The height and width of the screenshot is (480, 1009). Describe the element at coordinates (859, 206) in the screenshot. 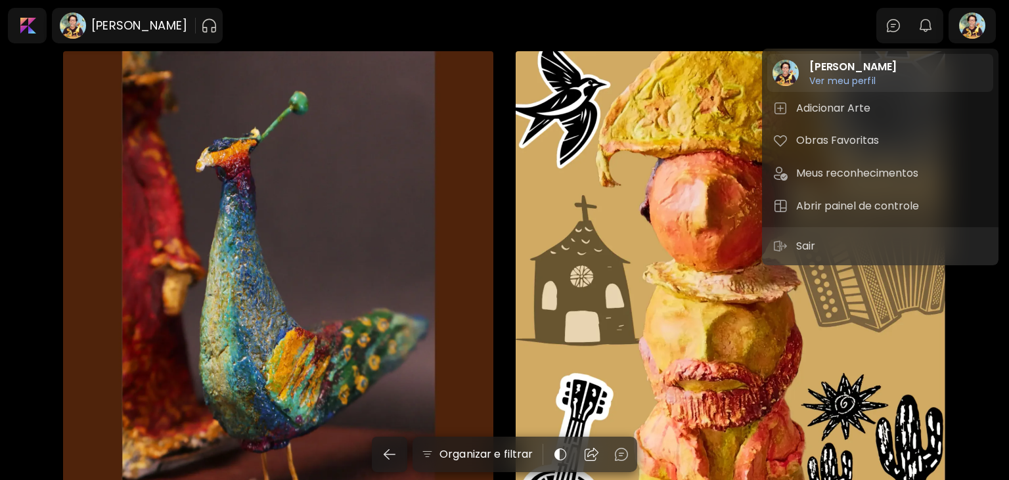

I see `h5: Abrir painel de controle` at that location.